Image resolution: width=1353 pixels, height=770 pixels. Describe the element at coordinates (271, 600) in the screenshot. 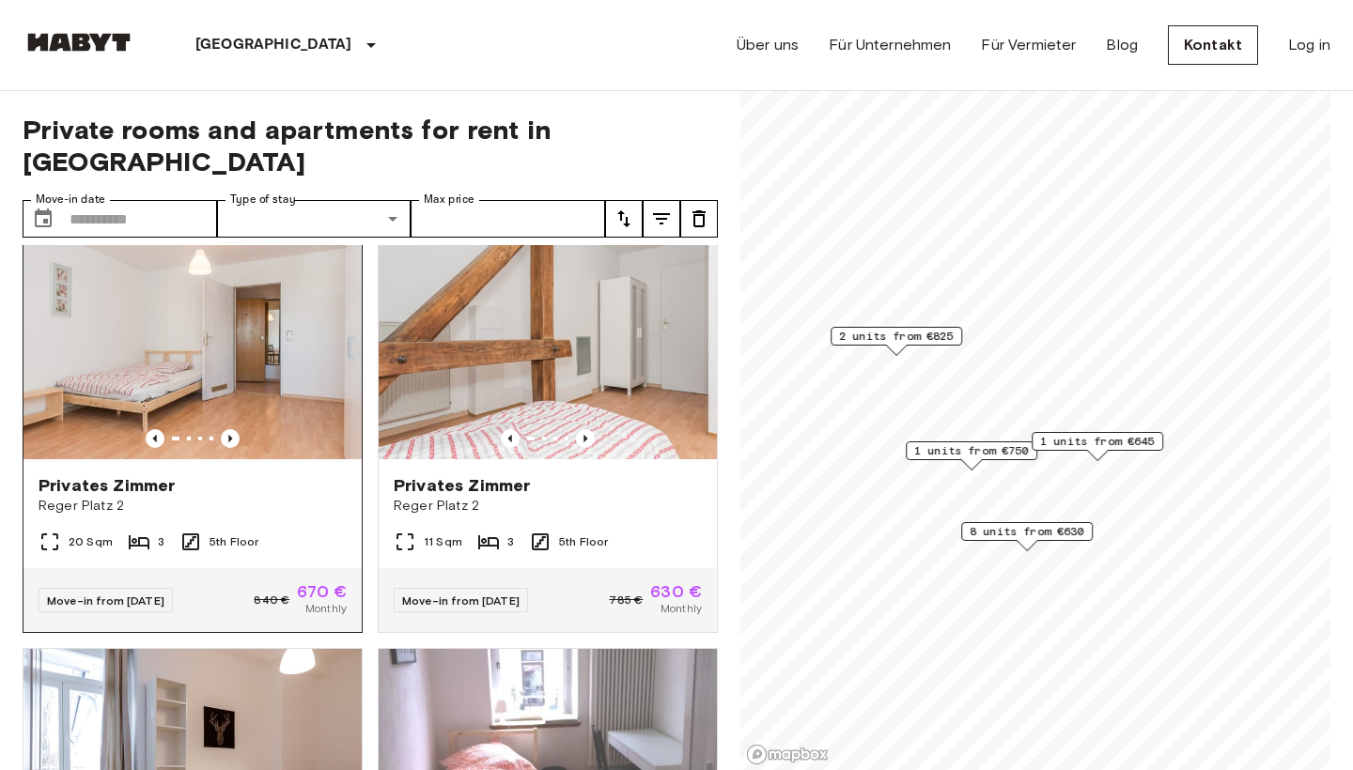

I see `span: 840 €` at that location.